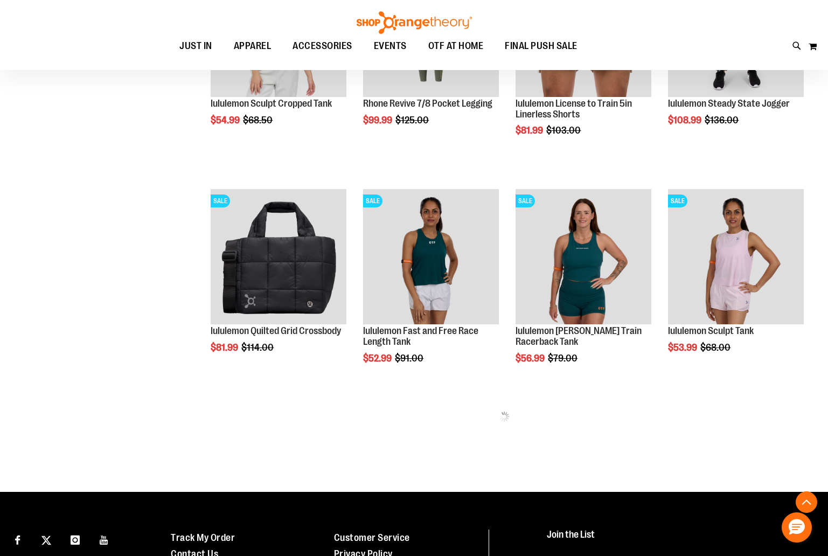  What do you see at coordinates (253, 46) in the screenshot?
I see `a: APPAREL` at bounding box center [253, 46].